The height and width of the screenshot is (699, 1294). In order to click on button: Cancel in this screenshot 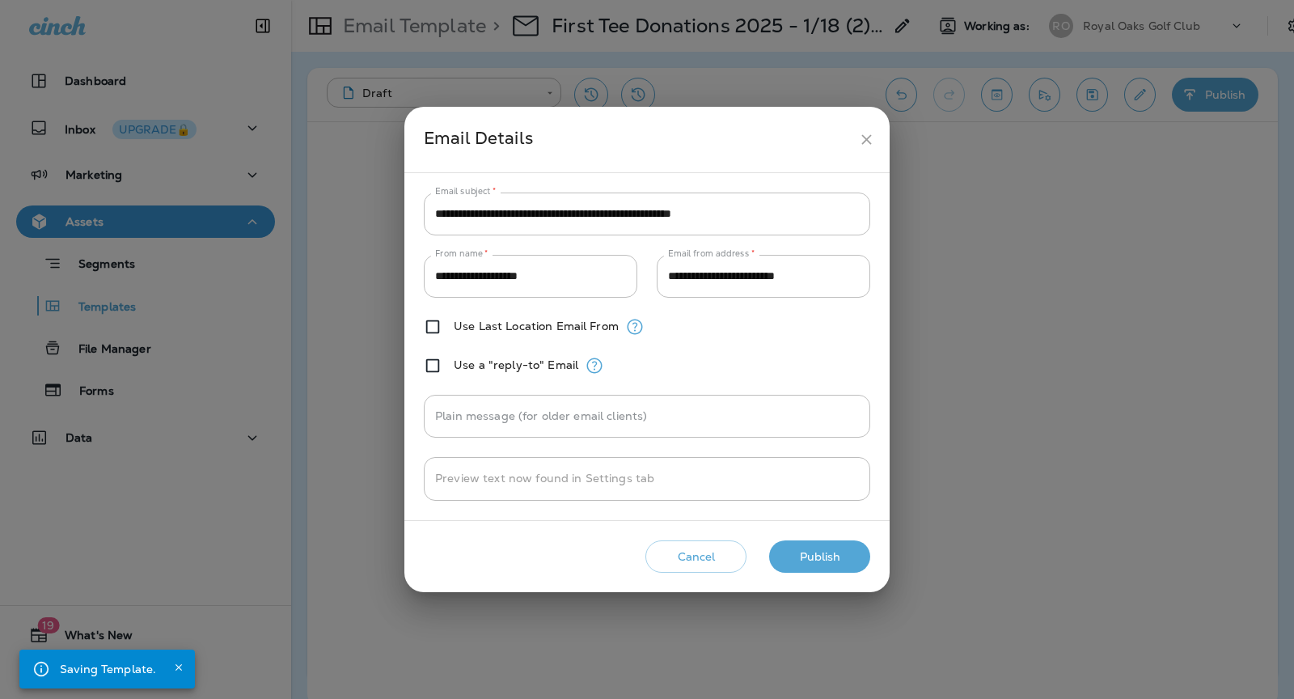, I will do `click(696, 557)`.